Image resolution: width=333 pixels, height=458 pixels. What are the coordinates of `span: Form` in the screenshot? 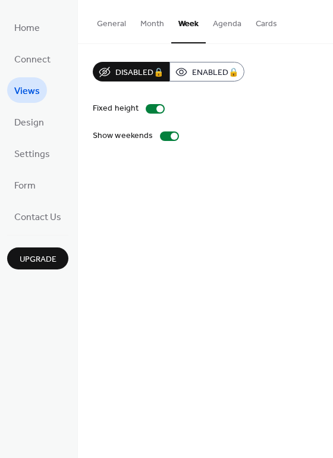 It's located at (25, 185).